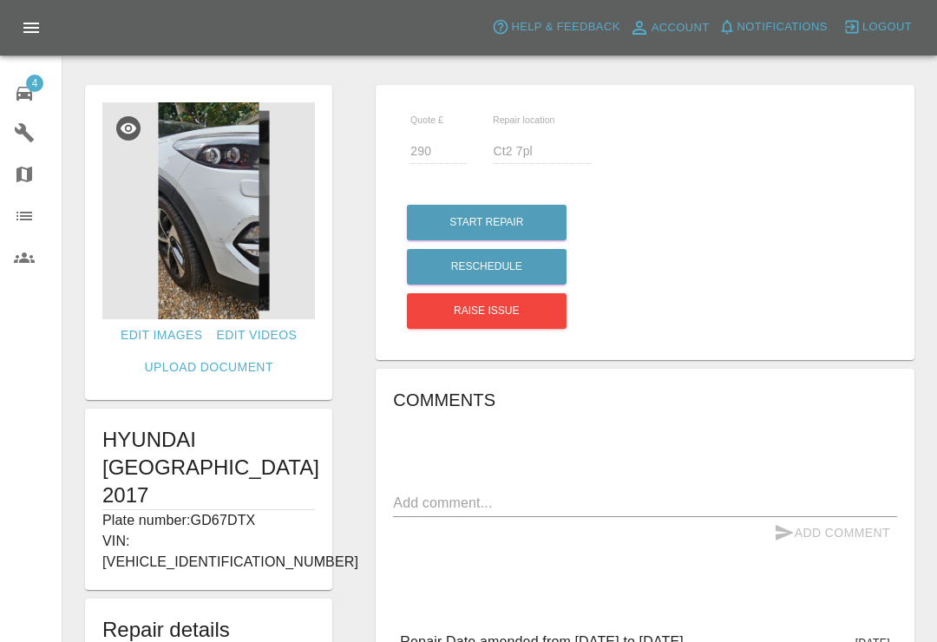 The width and height of the screenshot is (937, 642). Describe the element at coordinates (161, 335) in the screenshot. I see `a: Edit Images` at that location.